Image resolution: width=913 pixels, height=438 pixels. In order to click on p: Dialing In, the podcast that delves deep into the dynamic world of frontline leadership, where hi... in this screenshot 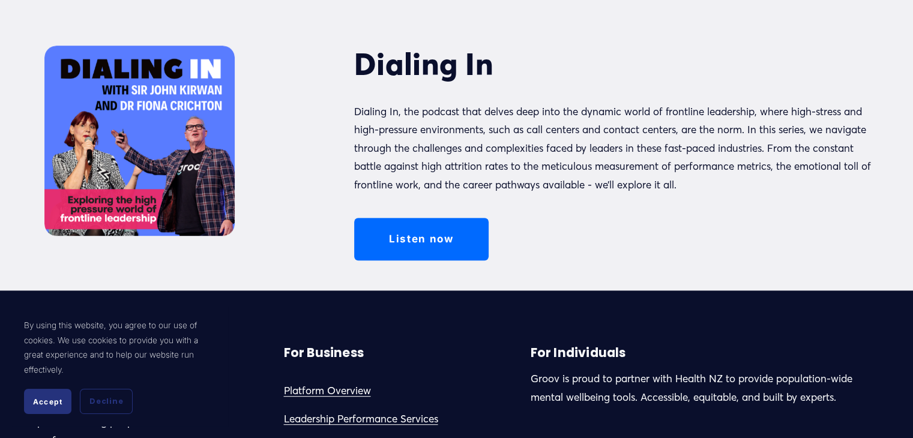, I will do `click(615, 148)`.